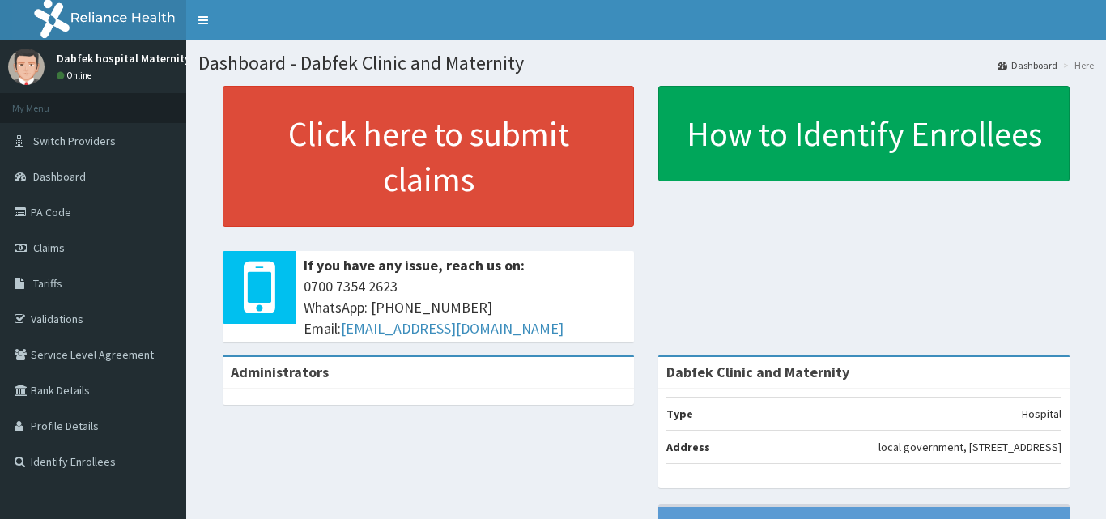 The image size is (1106, 519). I want to click on img: User Image, so click(26, 66).